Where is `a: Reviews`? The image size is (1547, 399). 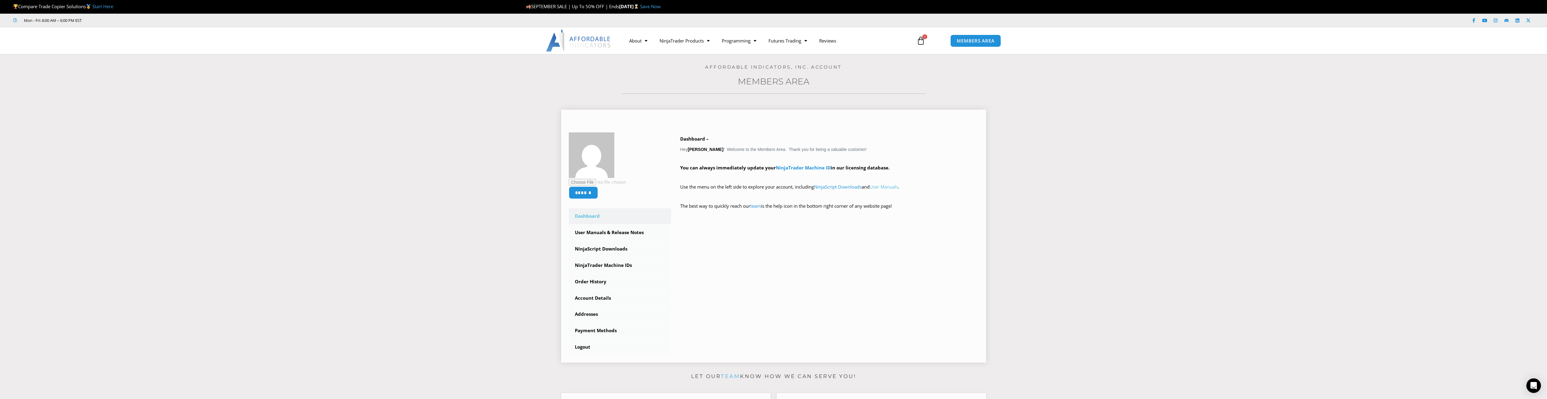
a: Reviews is located at coordinates (828, 41).